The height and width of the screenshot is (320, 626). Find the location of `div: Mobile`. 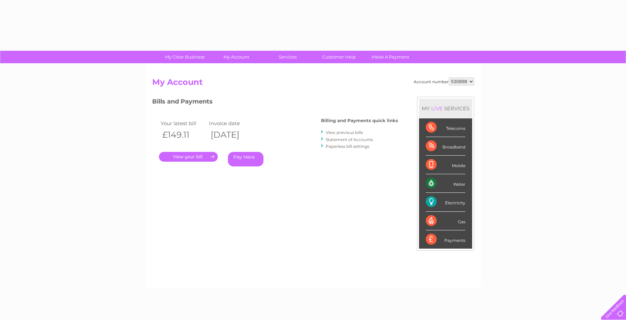

div: Mobile is located at coordinates (446, 165).